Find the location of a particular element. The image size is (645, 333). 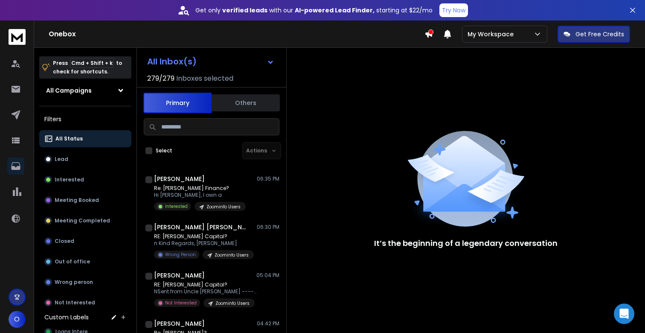

button: Meeting Booked is located at coordinates (85, 200).